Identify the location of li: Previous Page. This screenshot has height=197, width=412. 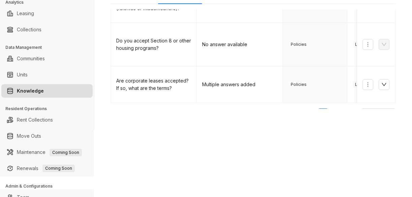
(296, 114).